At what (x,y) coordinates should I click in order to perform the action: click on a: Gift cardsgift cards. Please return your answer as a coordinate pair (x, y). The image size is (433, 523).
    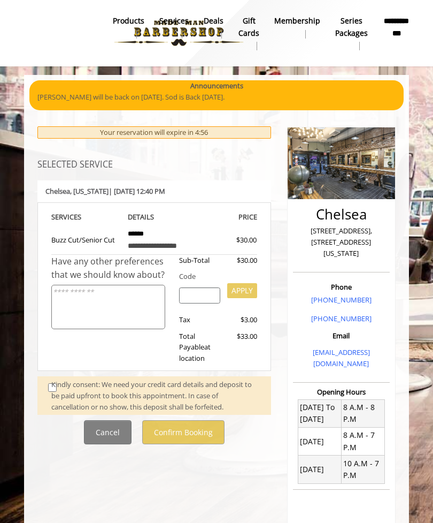
    Looking at the image, I should click on (249, 33).